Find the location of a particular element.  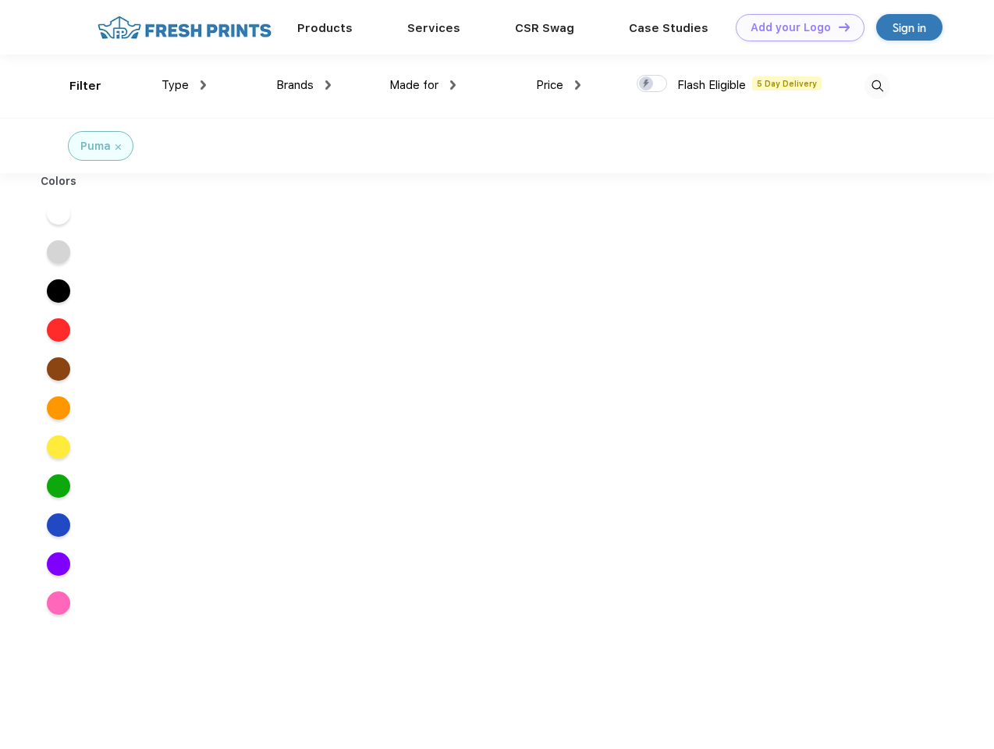

a: Sign in is located at coordinates (909, 27).